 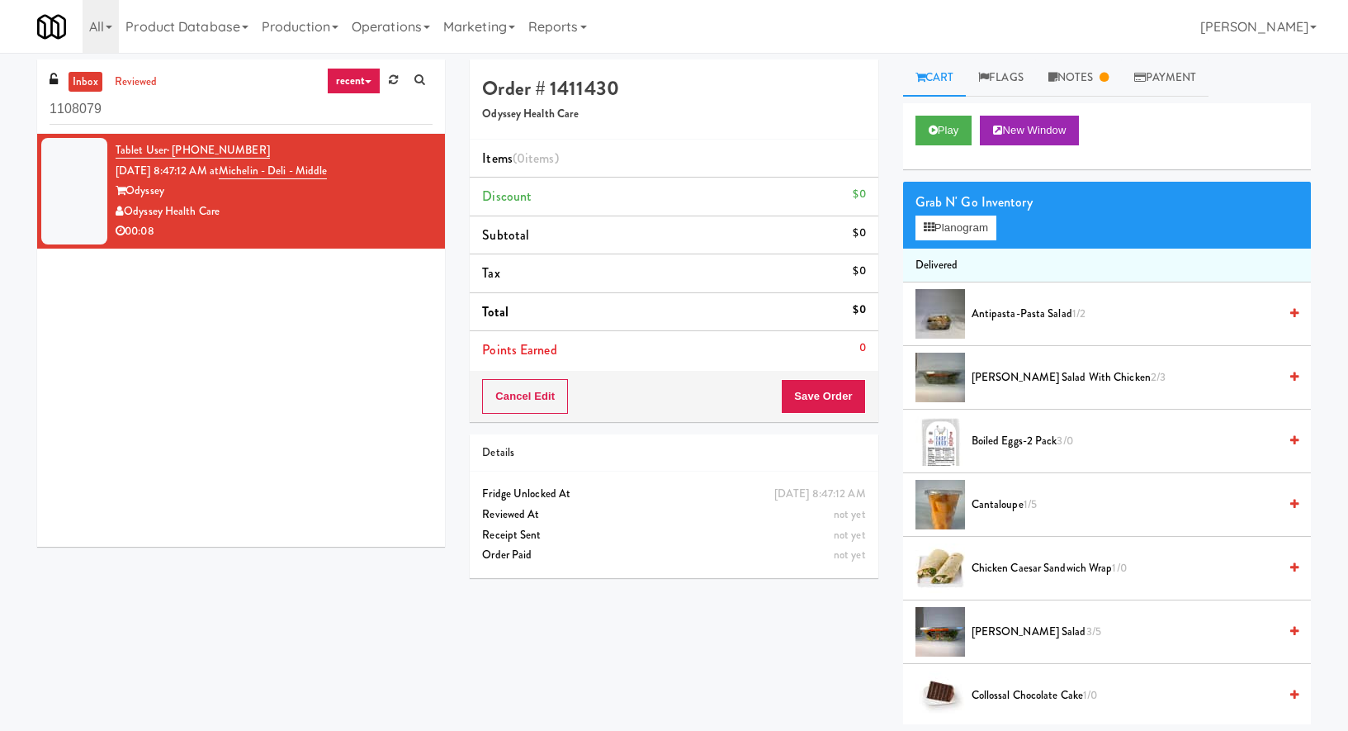 What do you see at coordinates (1132, 695) in the screenshot?
I see `div: Collossal Chocolate Cake1/0` at bounding box center [1132, 695].